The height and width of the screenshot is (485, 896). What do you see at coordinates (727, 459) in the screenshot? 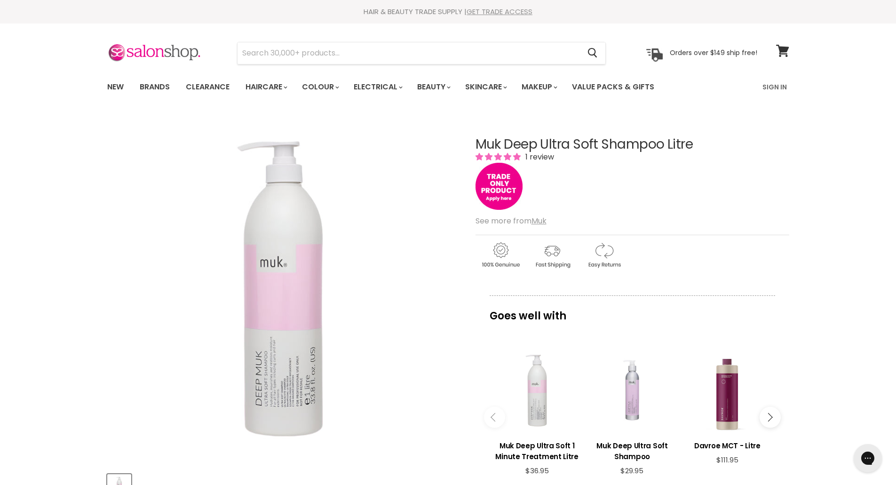
I see `span: $111.95` at bounding box center [727, 459].